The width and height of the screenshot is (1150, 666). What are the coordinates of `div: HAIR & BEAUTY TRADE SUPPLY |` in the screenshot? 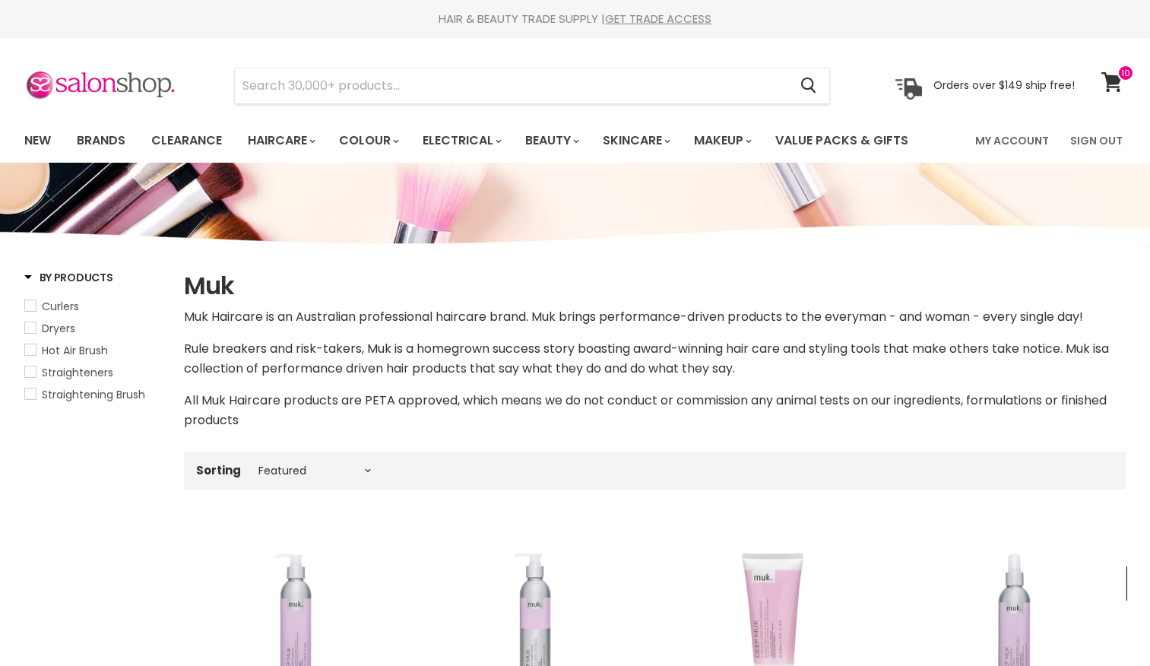 It's located at (575, 19).